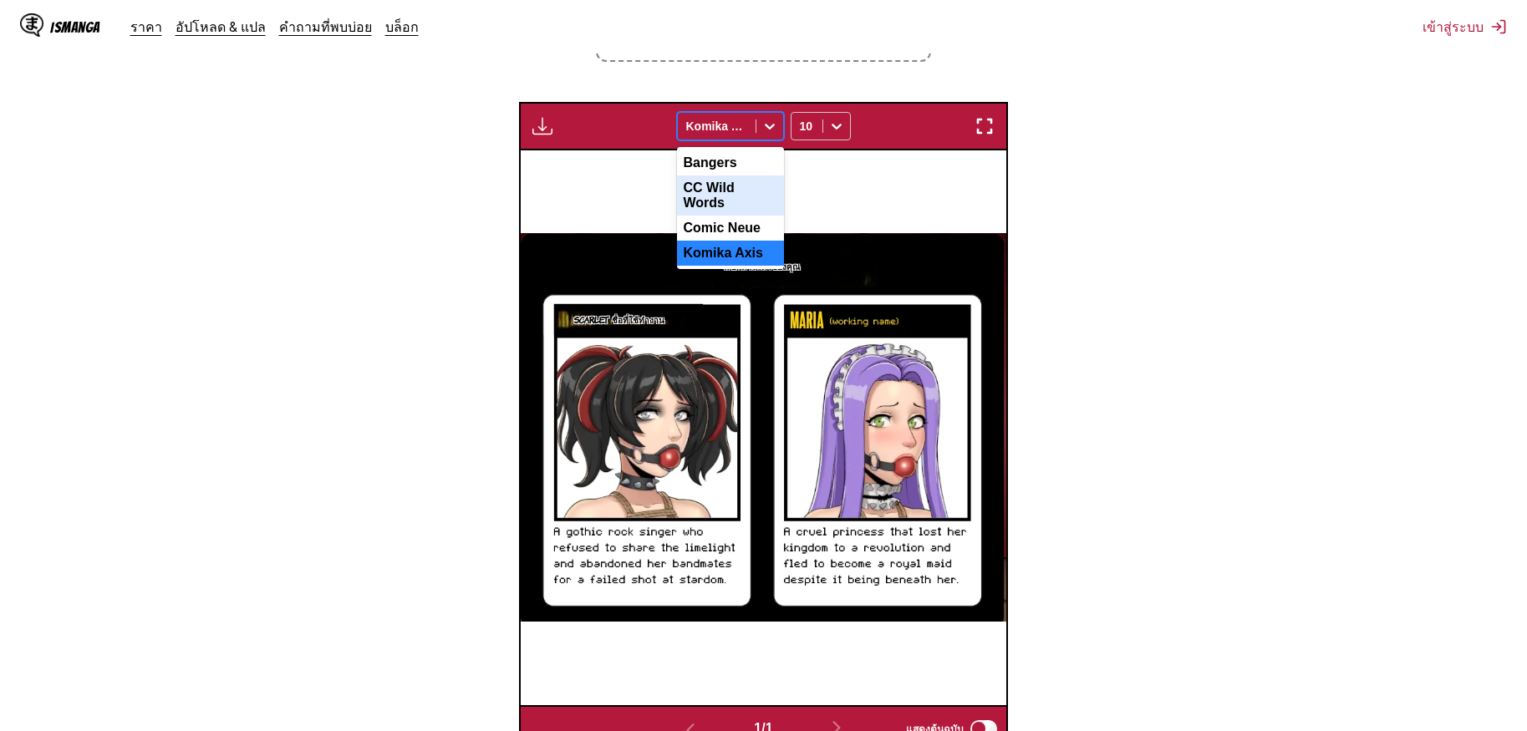 The height and width of the screenshot is (731, 1527). I want to click on div: Bangers, so click(731, 163).